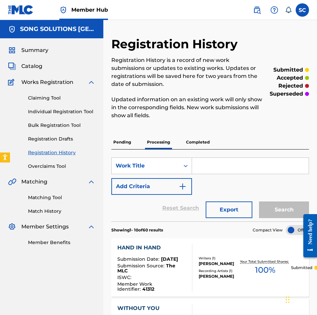  Describe the element at coordinates (12, 27) in the screenshot. I see `div: Open Resource Center` at that location.